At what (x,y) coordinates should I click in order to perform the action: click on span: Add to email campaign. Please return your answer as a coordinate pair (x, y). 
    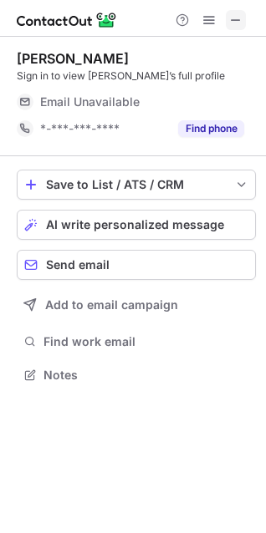
    Looking at the image, I should click on (111, 305).